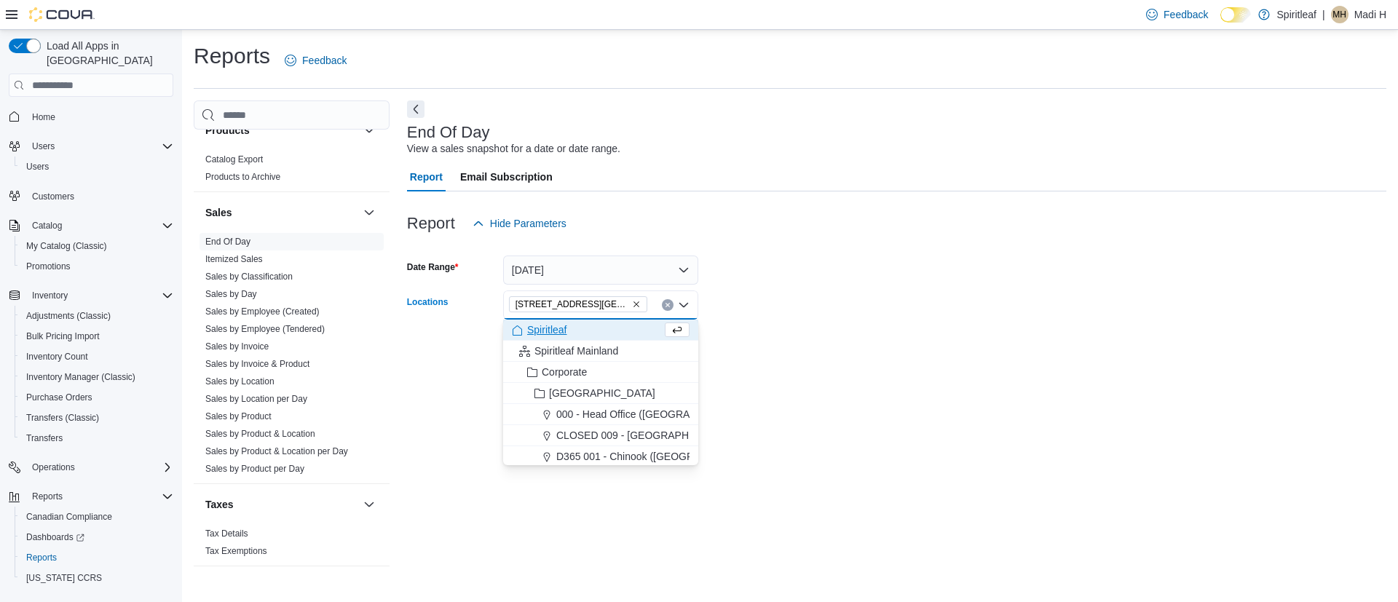 The height and width of the screenshot is (602, 1398). Describe the element at coordinates (231, 294) in the screenshot. I see `a: Sales by Day` at that location.